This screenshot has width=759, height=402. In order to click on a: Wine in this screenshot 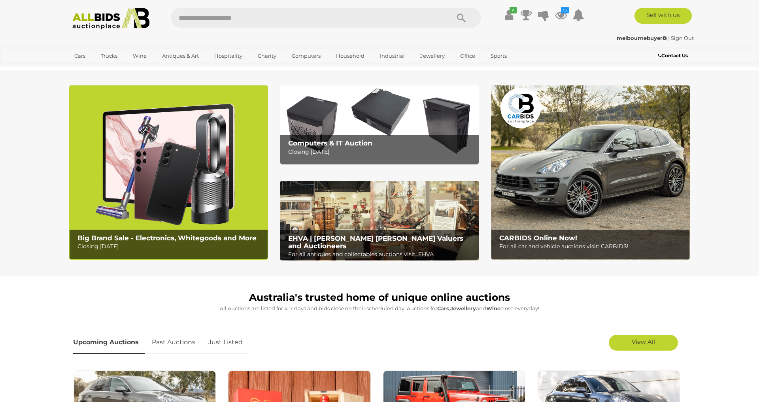, I will do `click(140, 56)`.